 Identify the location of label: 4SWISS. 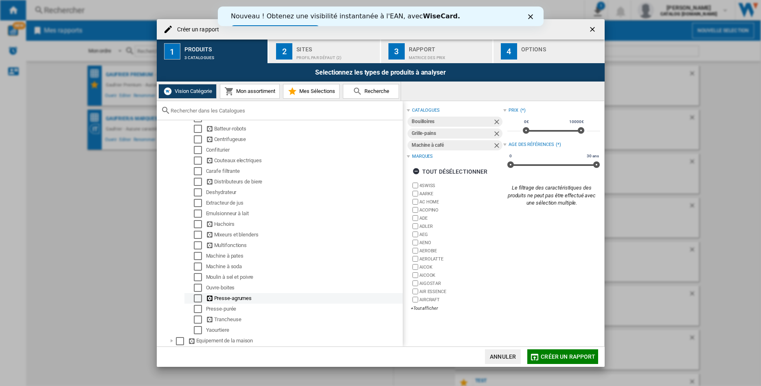
(462, 185).